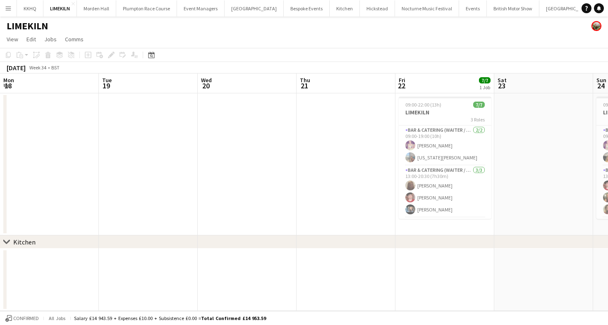 The height and width of the screenshot is (325, 608). Describe the element at coordinates (60, 8) in the screenshot. I see `button: LIMEKILN` at that location.